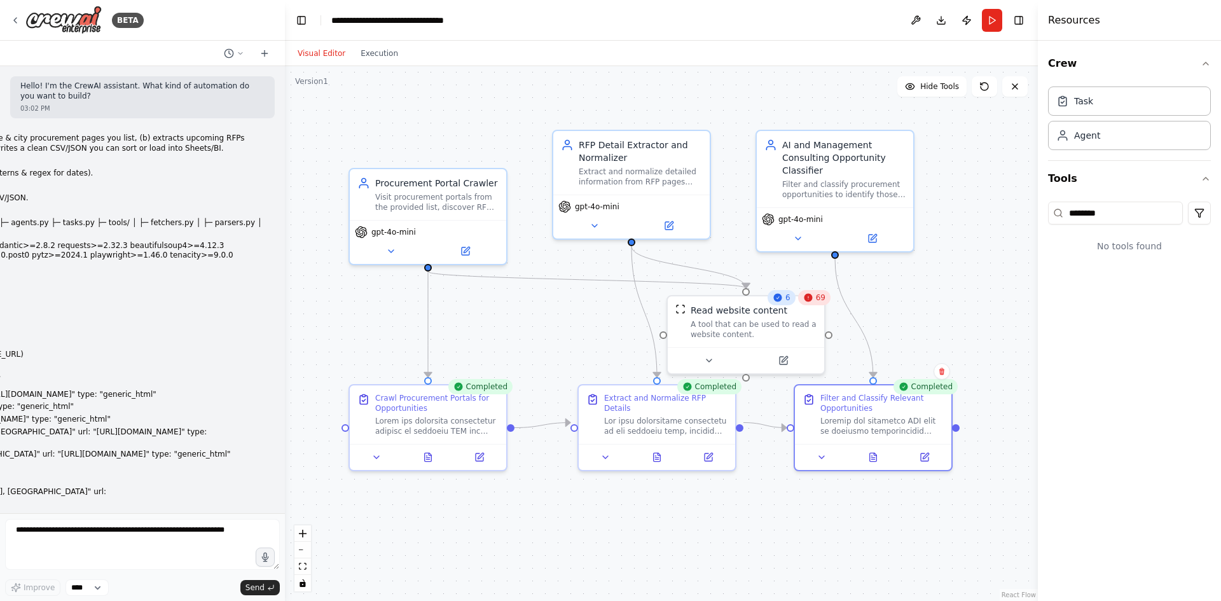 Image resolution: width=1221 pixels, height=601 pixels. Describe the element at coordinates (1074, 20) in the screenshot. I see `h4: Resources` at that location.